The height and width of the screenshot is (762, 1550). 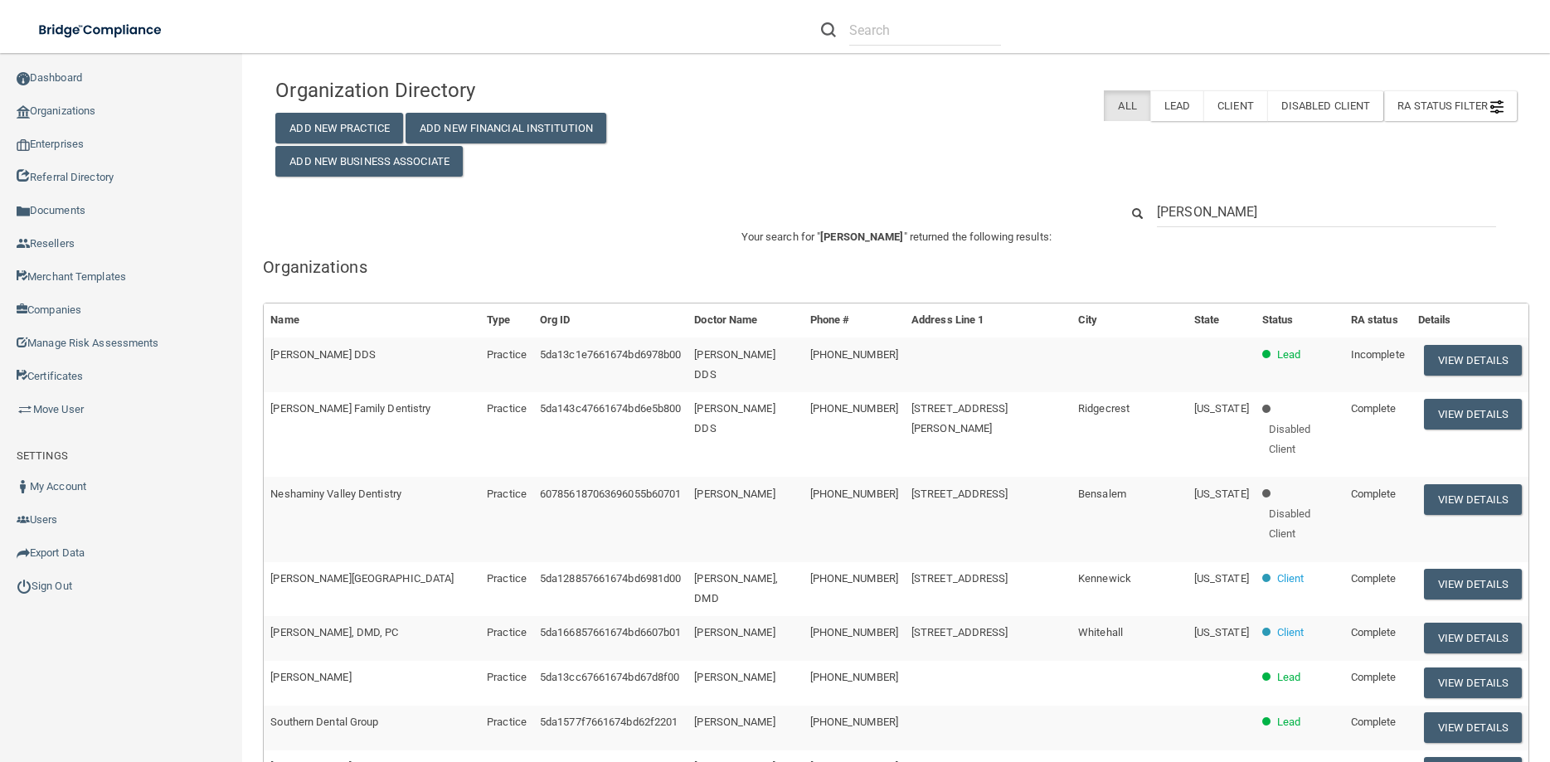 What do you see at coordinates (1288, 722) in the screenshot?
I see `p: Lead` at bounding box center [1288, 722].